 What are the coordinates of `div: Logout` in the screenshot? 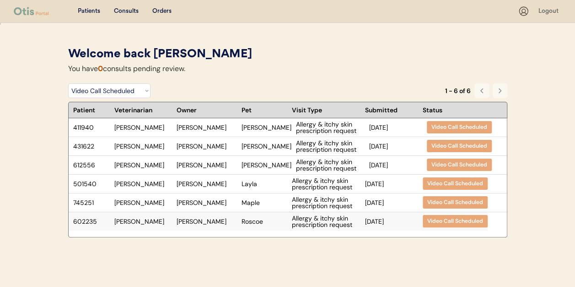 It's located at (550, 11).